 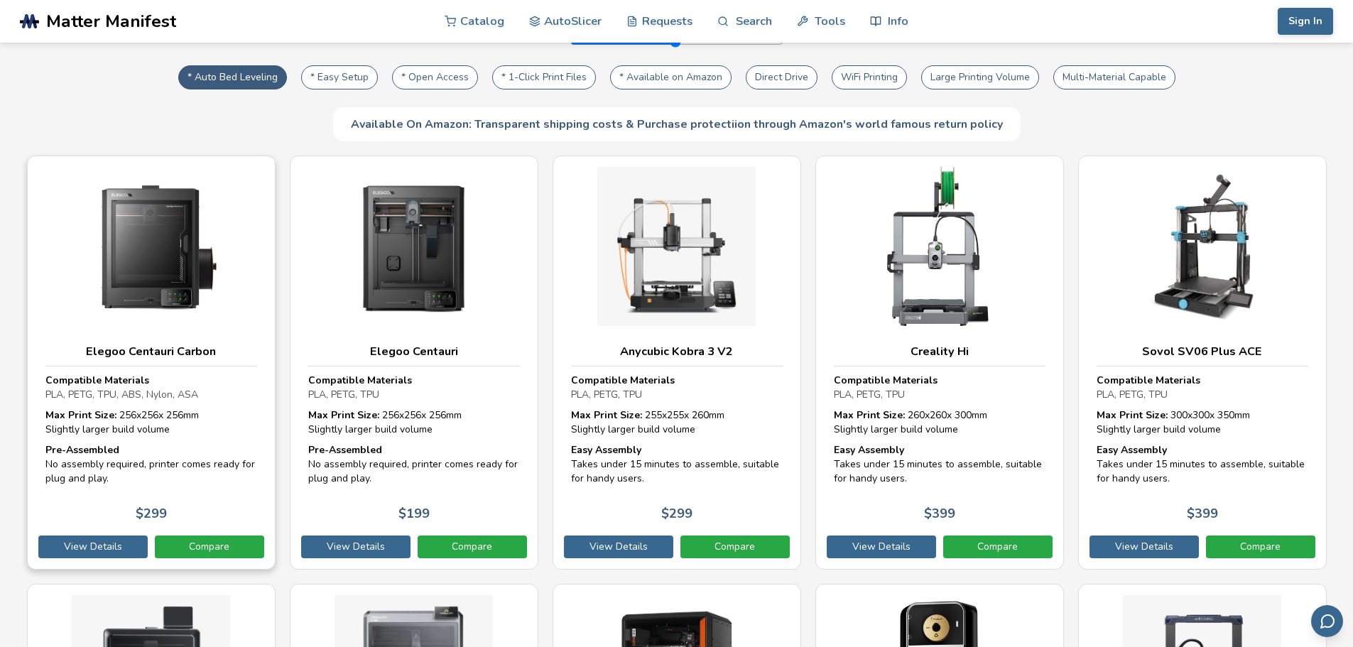 I want to click on a: Creality HiCompatible MaterialsPLA, PETG, TPUMax Print Size: 260x260x 300mmSlightly larger build ..., so click(x=940, y=362).